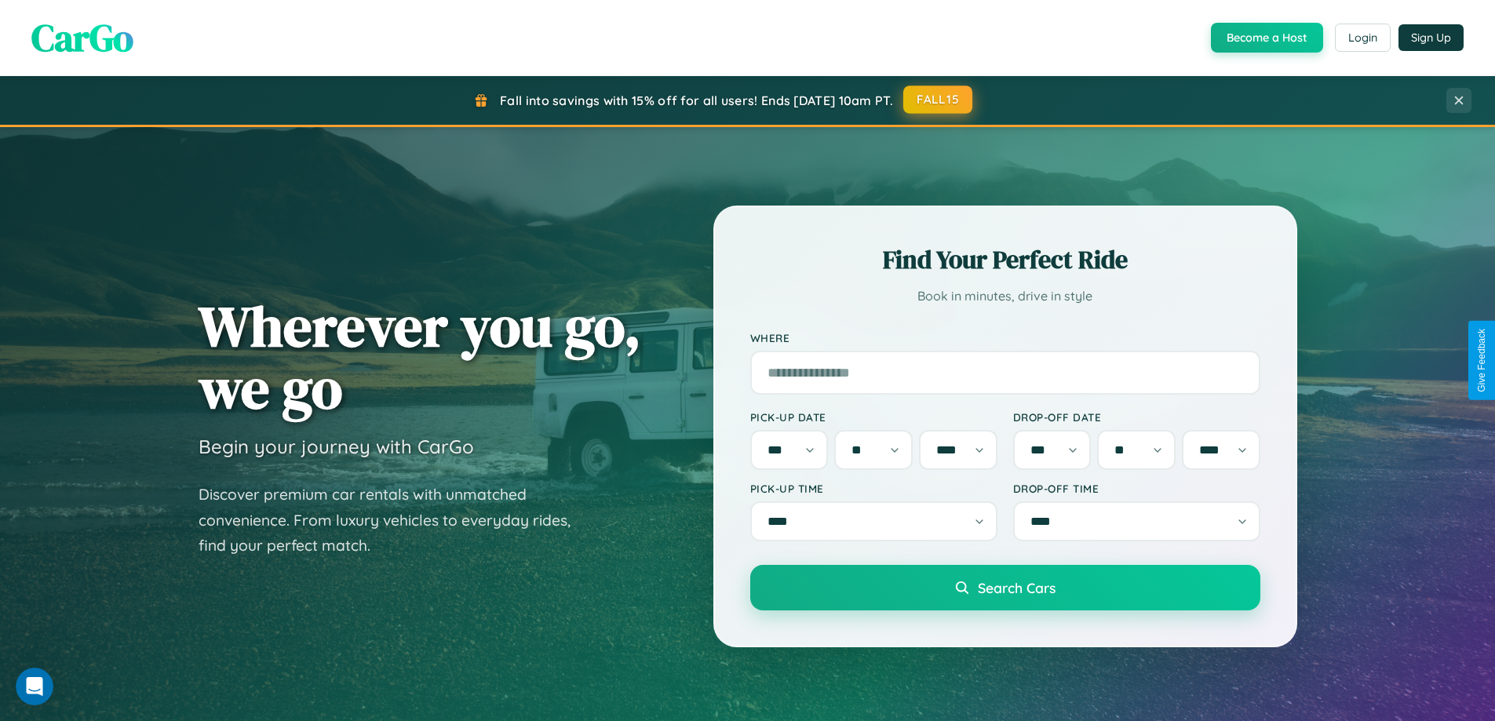  Describe the element at coordinates (395, 520) in the screenshot. I see `p: Discover premium car rentals with unmatched convenience. From luxury vehicles to everyday rides, ...` at that location.